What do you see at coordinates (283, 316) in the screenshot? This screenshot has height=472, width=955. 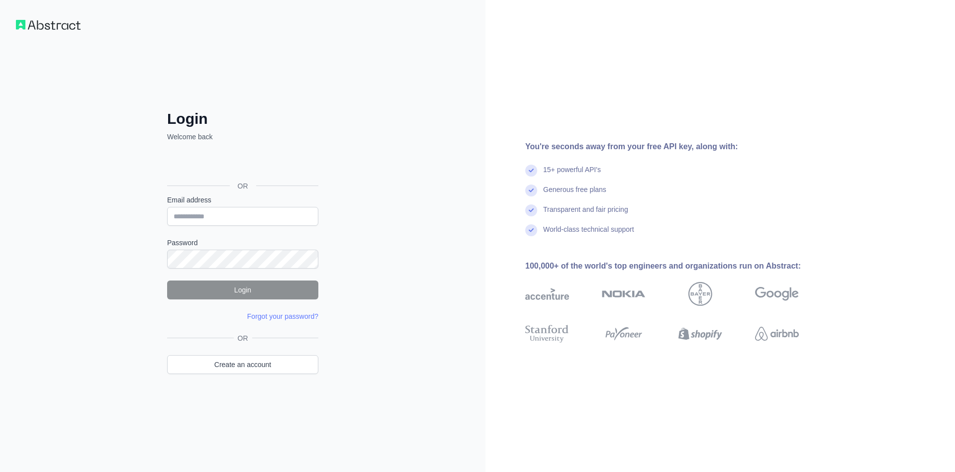 I see `a: Forgot your password?` at bounding box center [283, 316].